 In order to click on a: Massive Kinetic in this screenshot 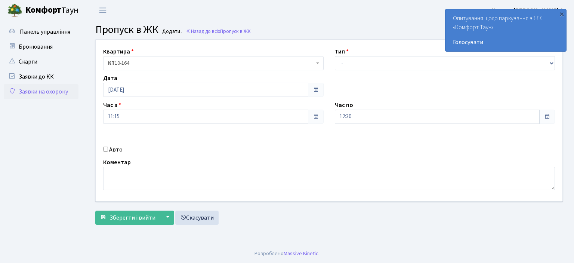, I will do `click(301, 253)`.